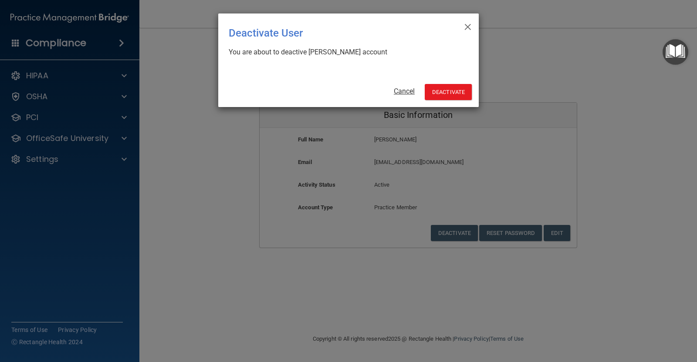 The height and width of the screenshot is (362, 697). I want to click on button: Open Resource Center, so click(675, 52).